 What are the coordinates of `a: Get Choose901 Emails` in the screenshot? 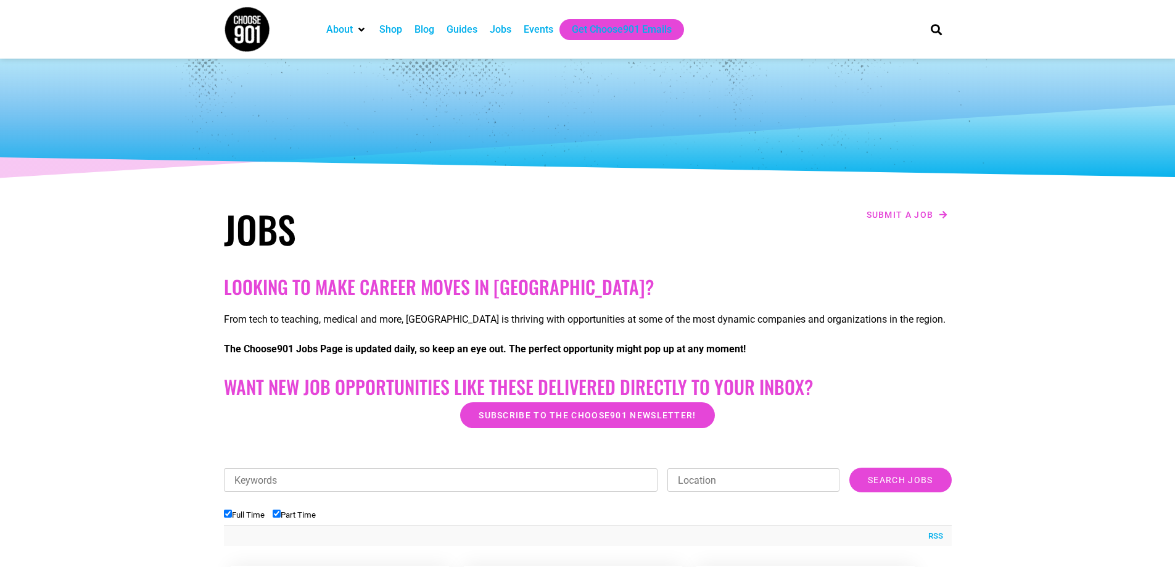 It's located at (622, 30).